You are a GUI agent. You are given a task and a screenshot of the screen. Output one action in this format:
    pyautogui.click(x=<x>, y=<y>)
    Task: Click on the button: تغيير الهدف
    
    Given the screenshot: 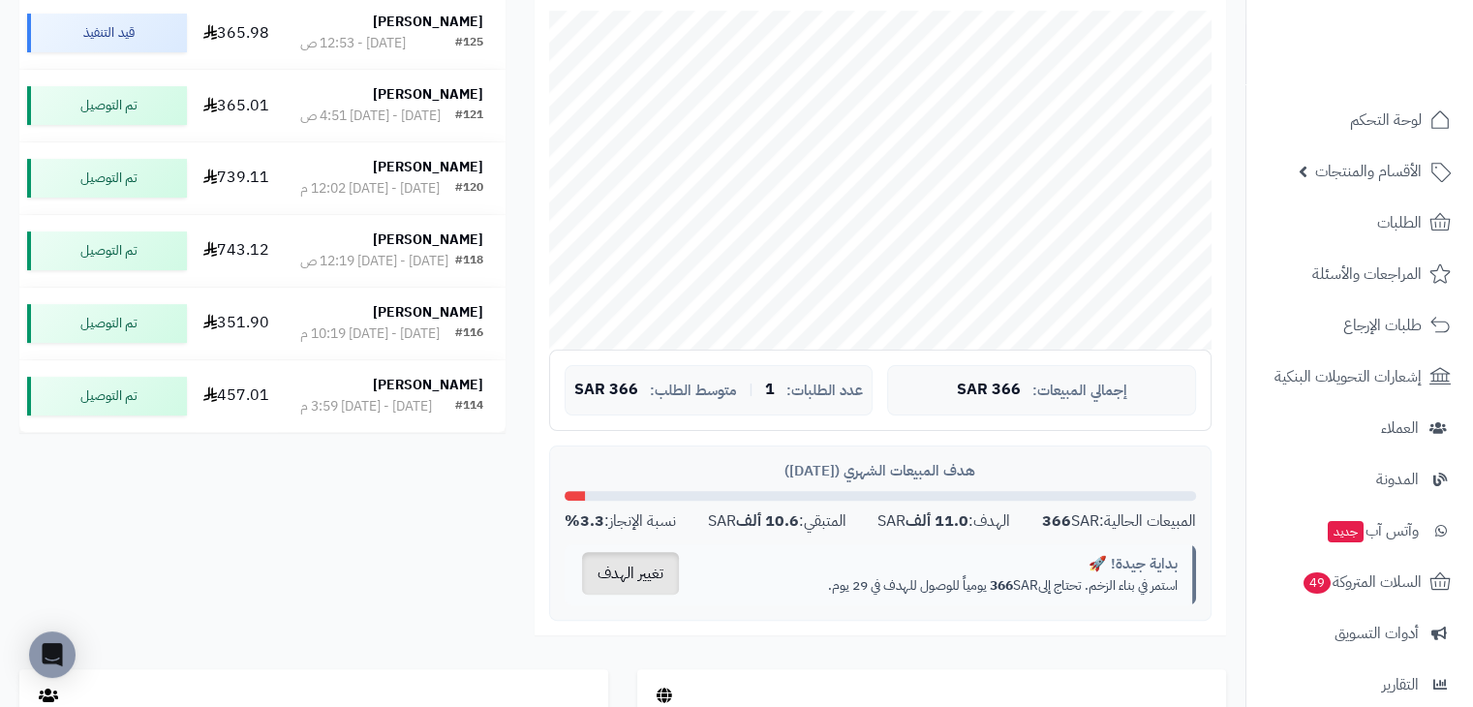 What is the action you would take?
    pyautogui.click(x=631, y=573)
    